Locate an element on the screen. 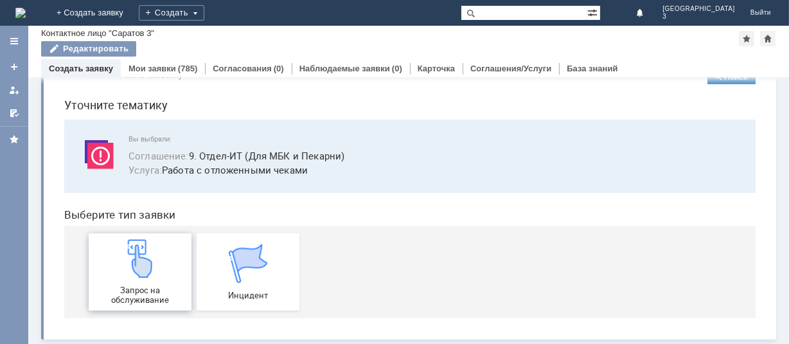  a: Перейти на домашнюю страницу is located at coordinates (21, 13).